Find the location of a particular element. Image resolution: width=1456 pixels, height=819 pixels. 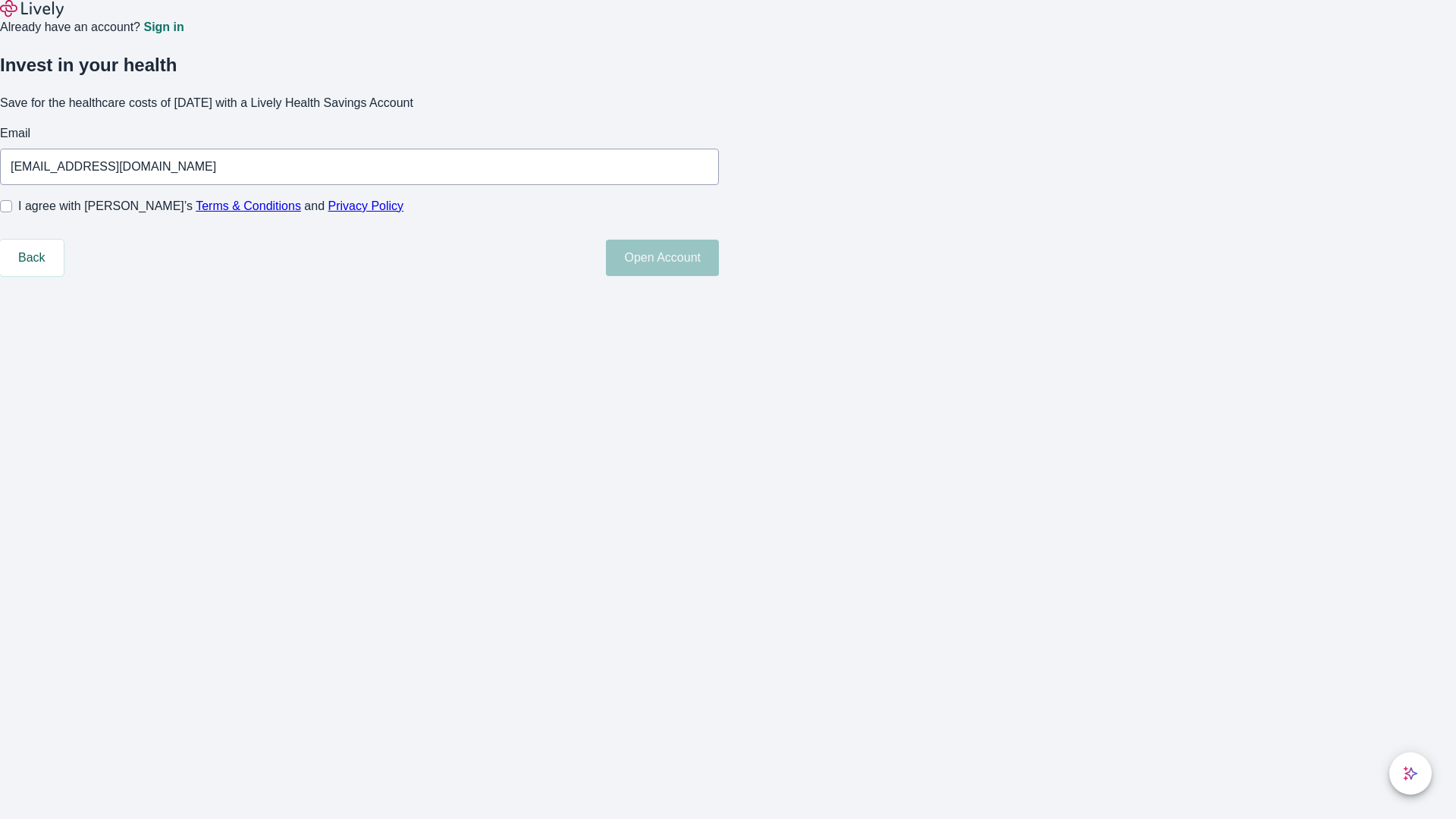

button: chat is located at coordinates (1410, 773).